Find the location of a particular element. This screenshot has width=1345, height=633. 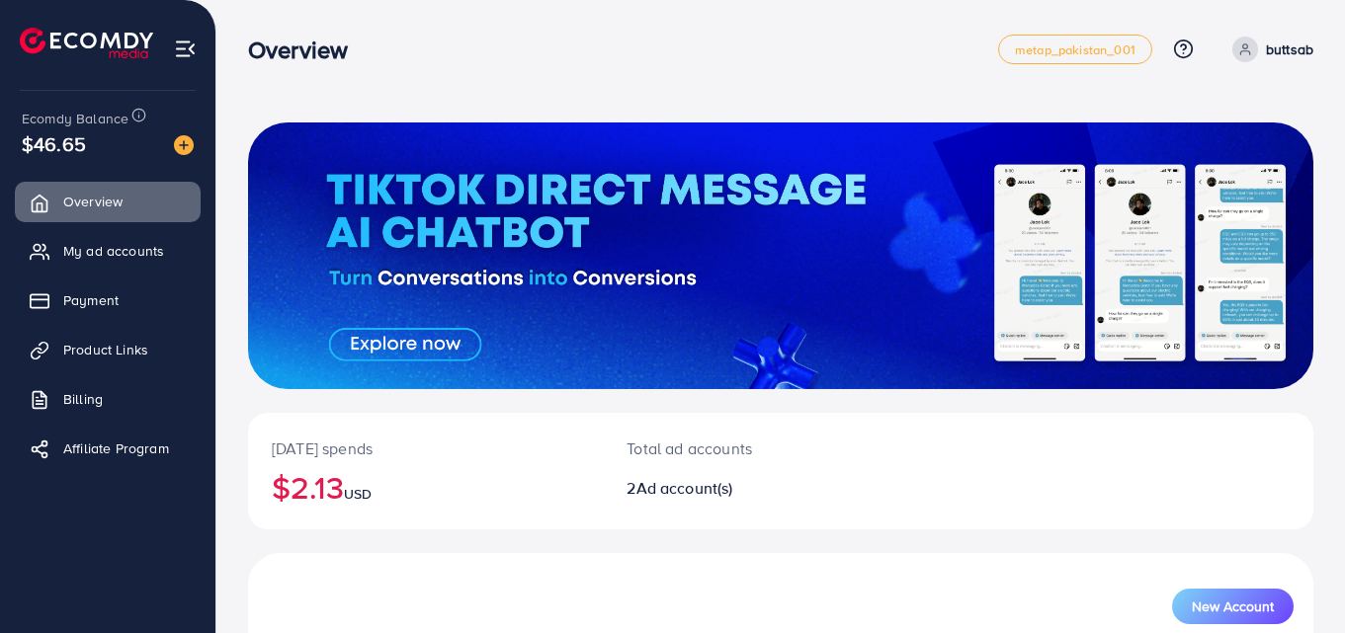

h2: $2.13 is located at coordinates (425, 487).